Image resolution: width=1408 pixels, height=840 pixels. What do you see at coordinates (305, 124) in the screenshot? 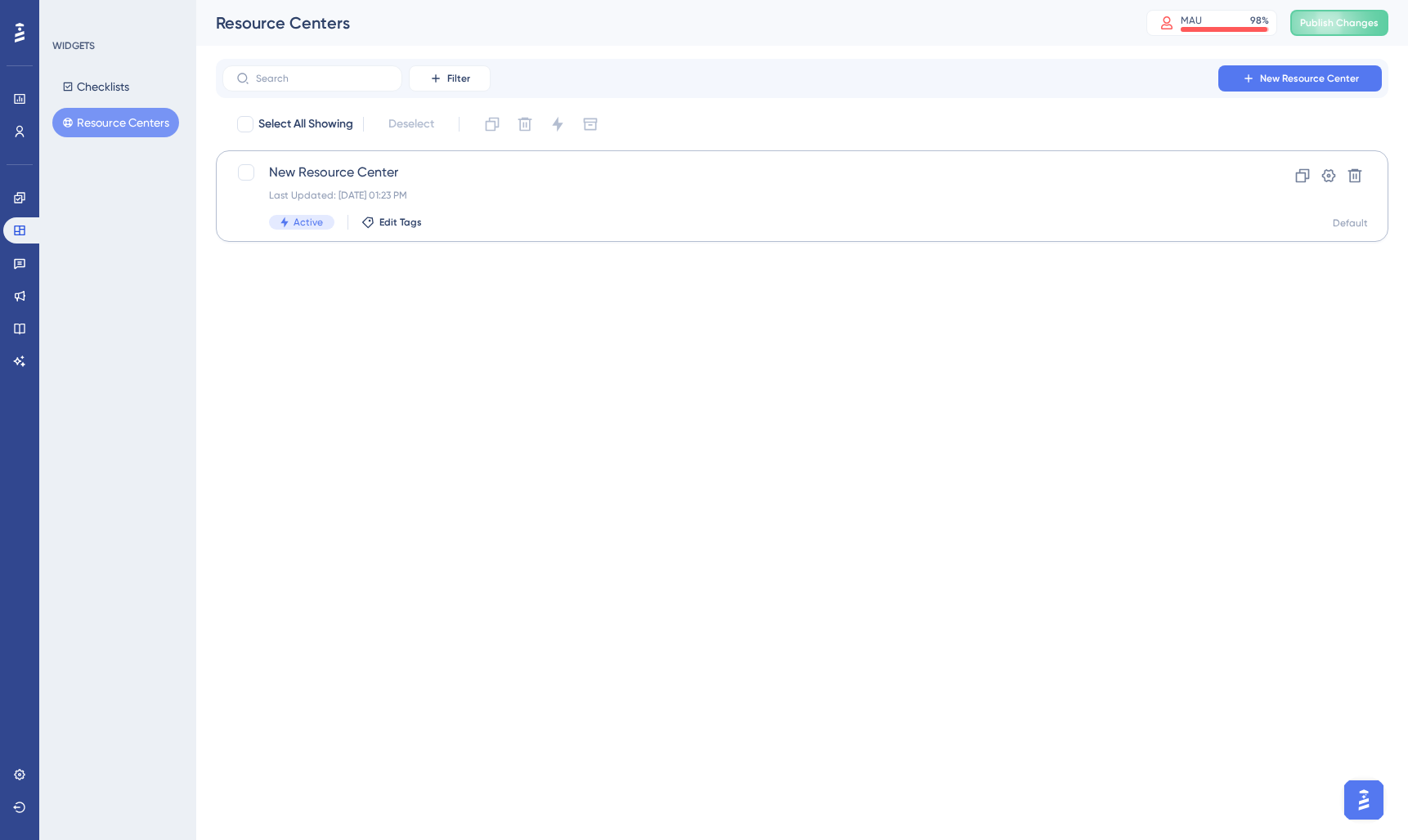
I see `span: Select All Showing` at bounding box center [305, 124].